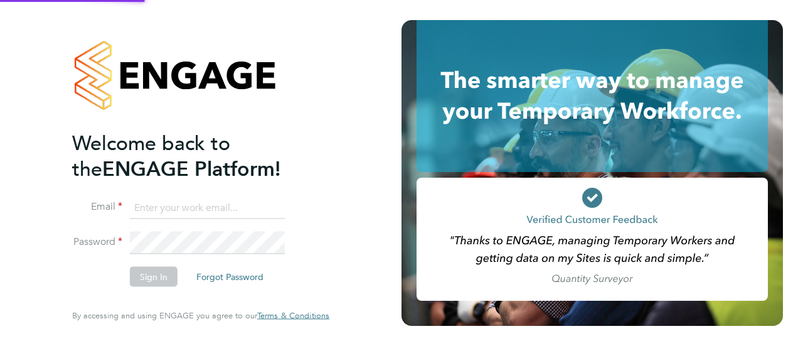 The height and width of the screenshot is (346, 803). What do you see at coordinates (195, 156) in the screenshot?
I see `h2: ENGAGE Platform!` at bounding box center [195, 156].